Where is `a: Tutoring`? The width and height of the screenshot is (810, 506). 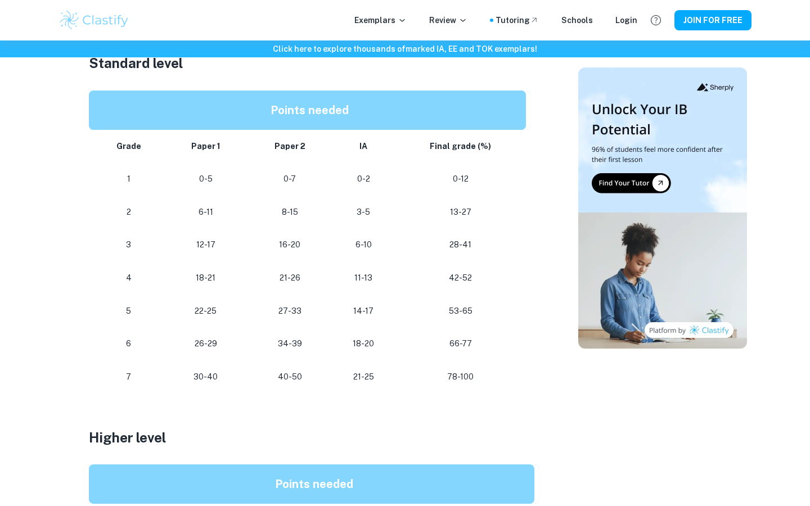 a: Tutoring is located at coordinates (517, 20).